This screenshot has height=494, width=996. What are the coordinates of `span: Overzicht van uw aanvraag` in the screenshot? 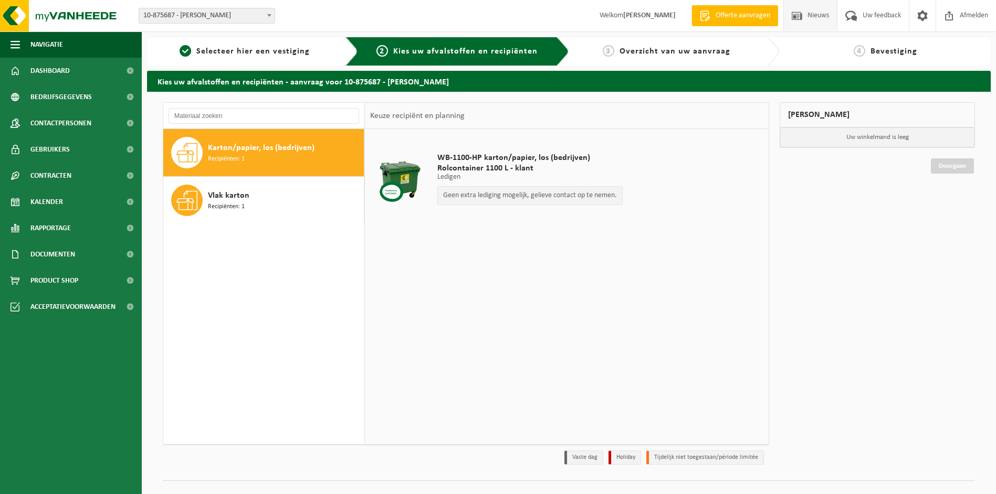 It's located at (675, 51).